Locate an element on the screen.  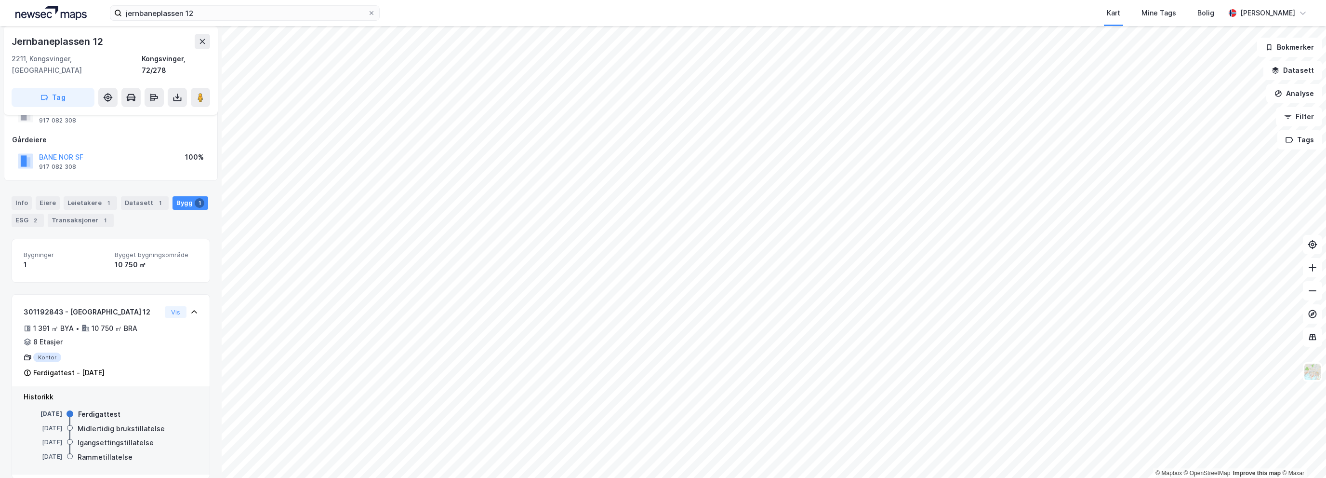
div: 100% is located at coordinates (194, 157).